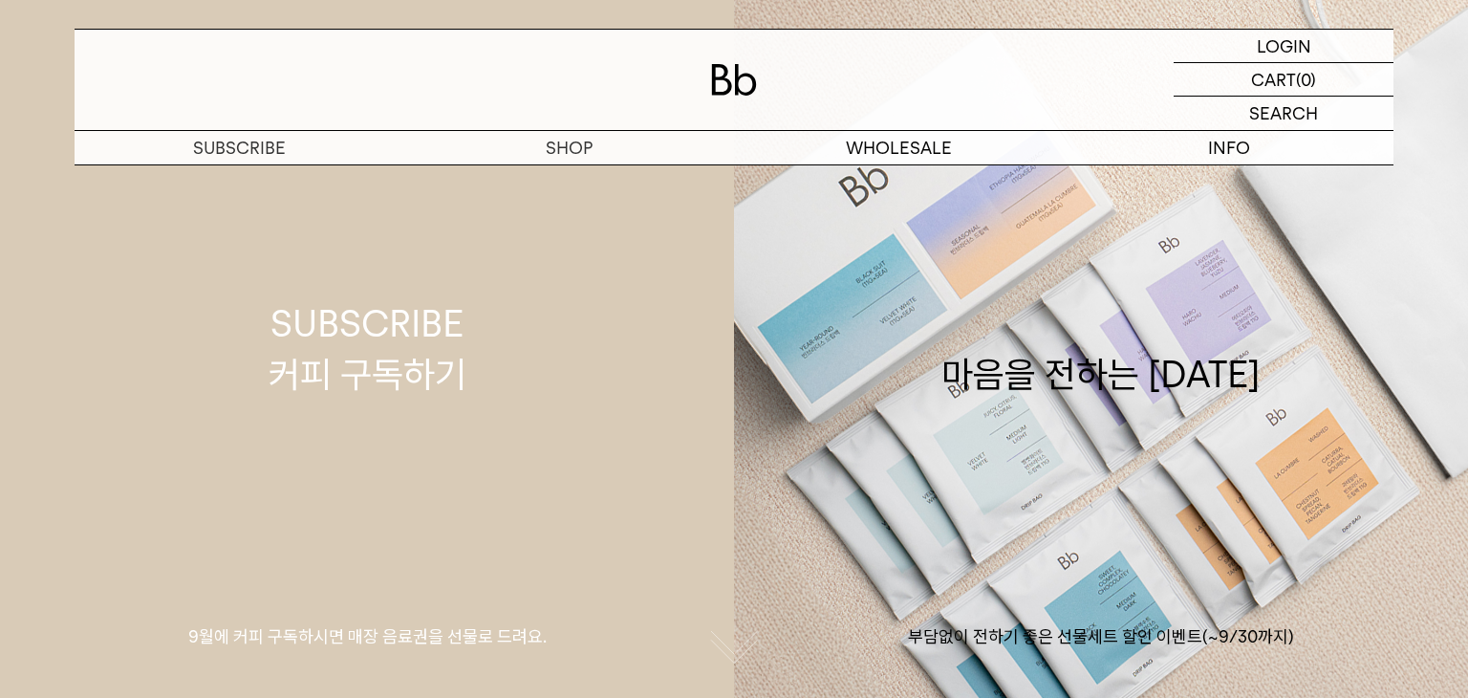 This screenshot has width=1468, height=698. I want to click on a: CART (0), so click(1284, 79).